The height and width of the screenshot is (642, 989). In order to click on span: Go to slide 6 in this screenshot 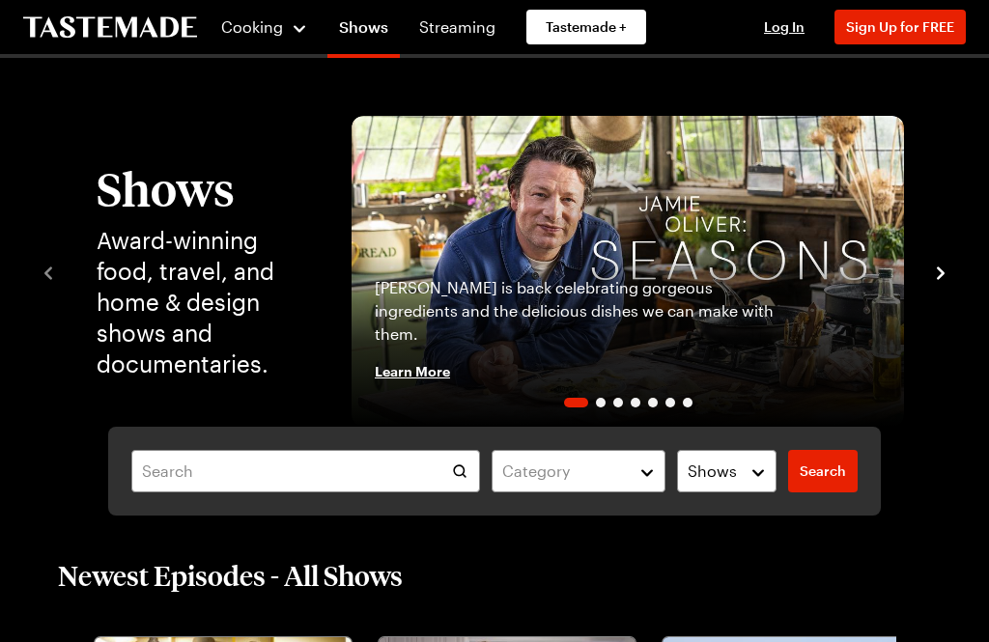, I will do `click(670, 403)`.